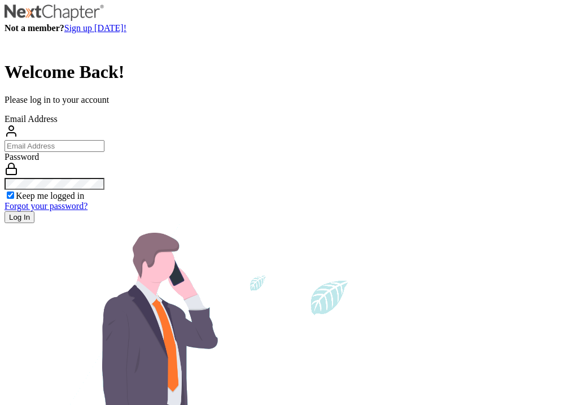 The image size is (569, 405). I want to click on h1: Welcome Back!, so click(284, 72).